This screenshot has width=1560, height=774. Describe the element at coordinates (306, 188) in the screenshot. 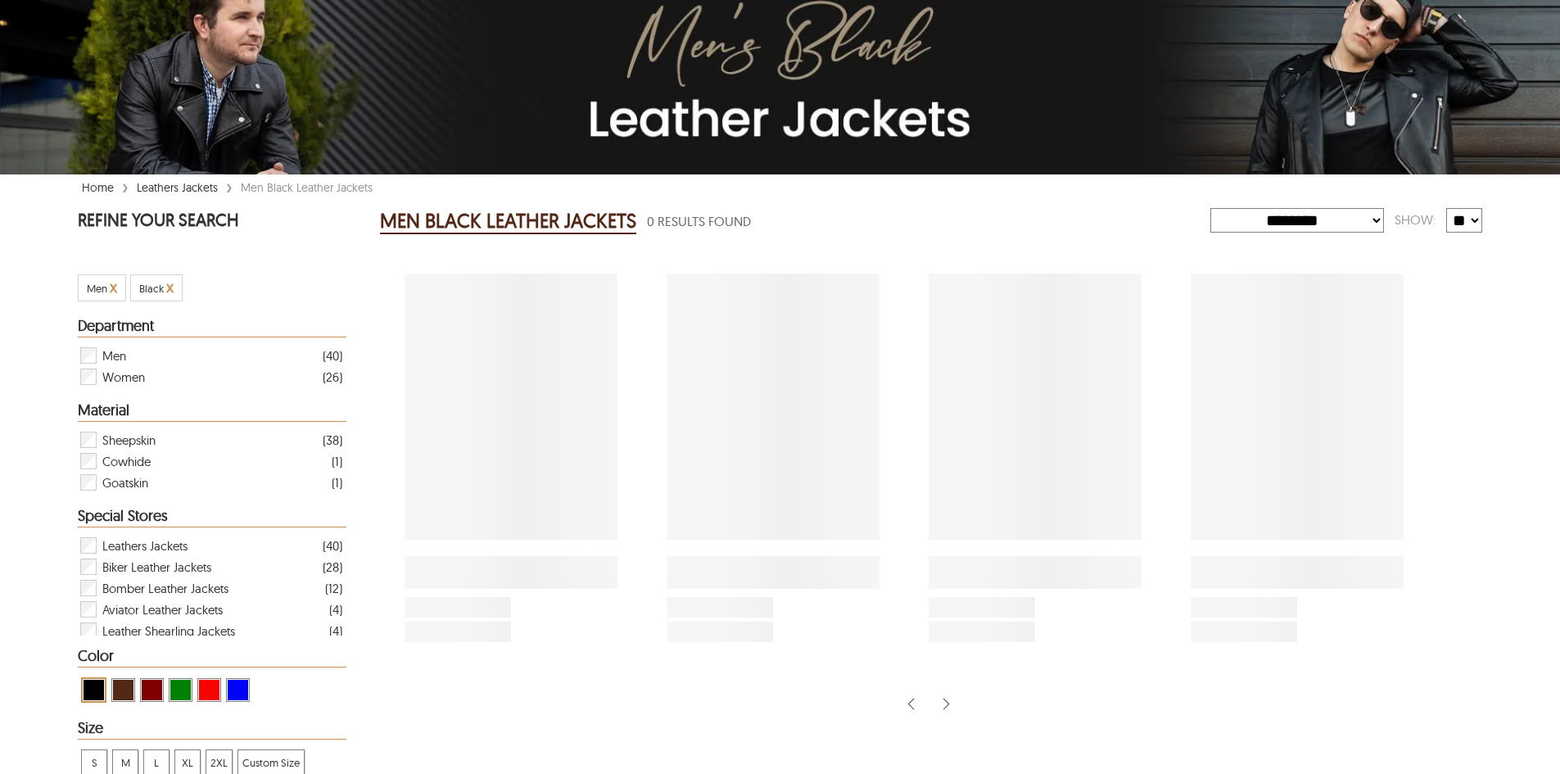

I see `div: Men Black Leather Jackets` at that location.